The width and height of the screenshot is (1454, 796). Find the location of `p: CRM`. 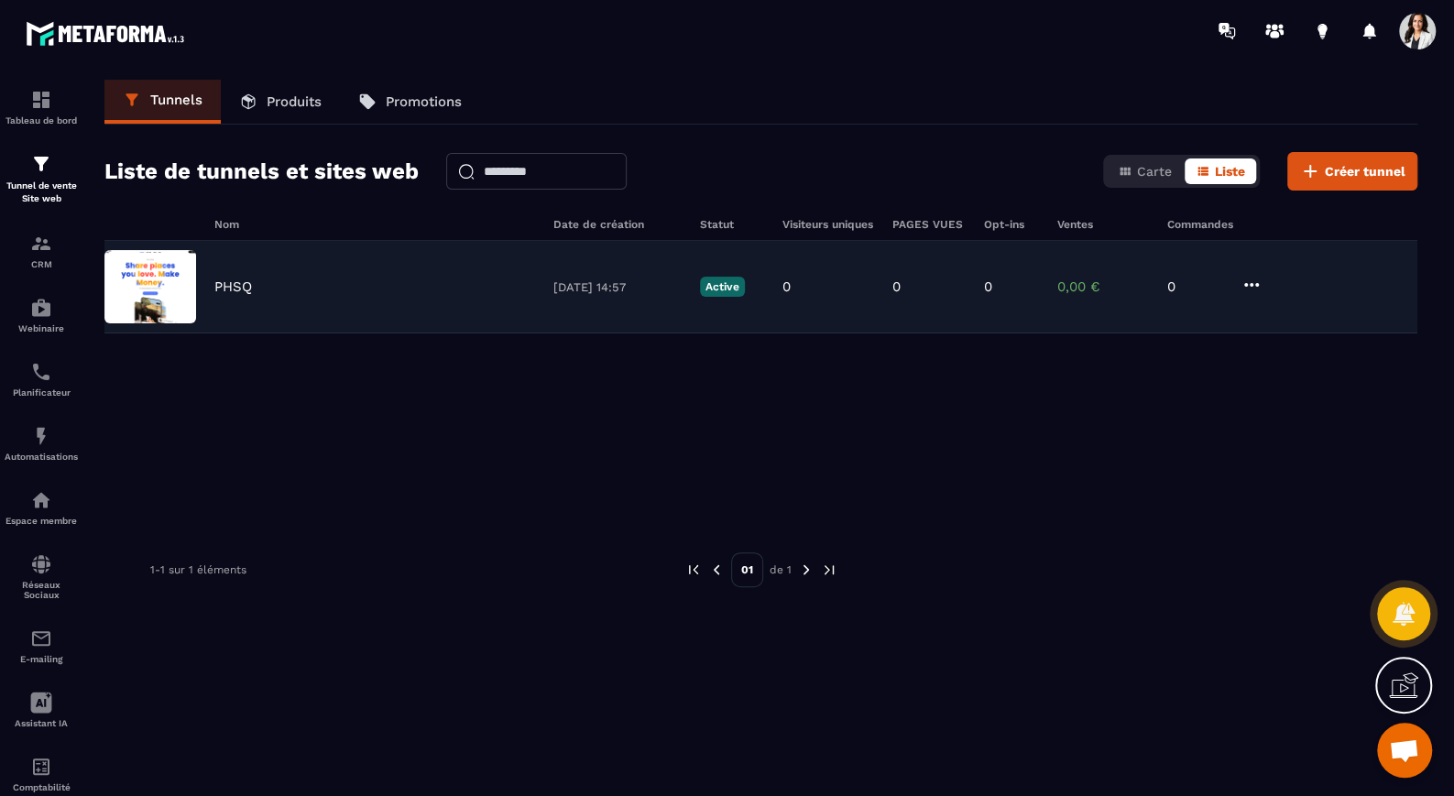

p: CRM is located at coordinates (41, 264).